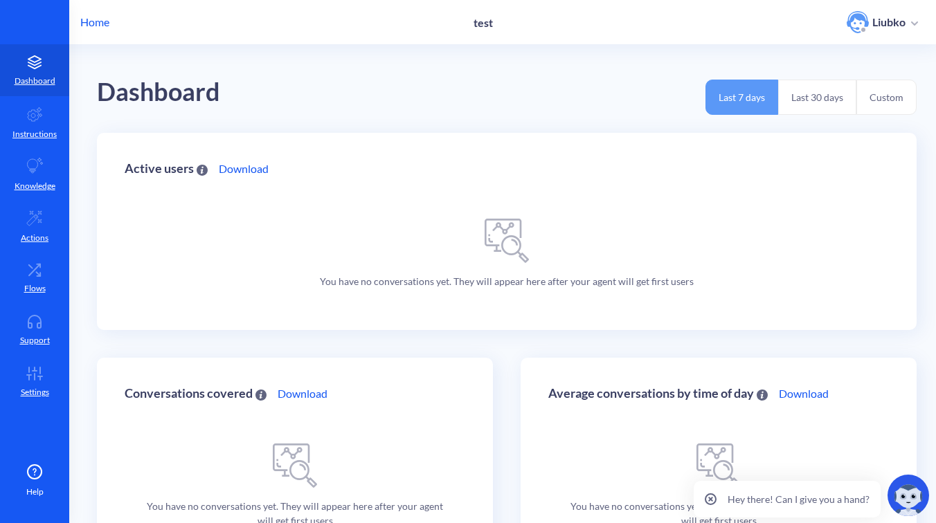 The height and width of the screenshot is (523, 936). Describe the element at coordinates (158, 92) in the screenshot. I see `div: Dashboard` at that location.